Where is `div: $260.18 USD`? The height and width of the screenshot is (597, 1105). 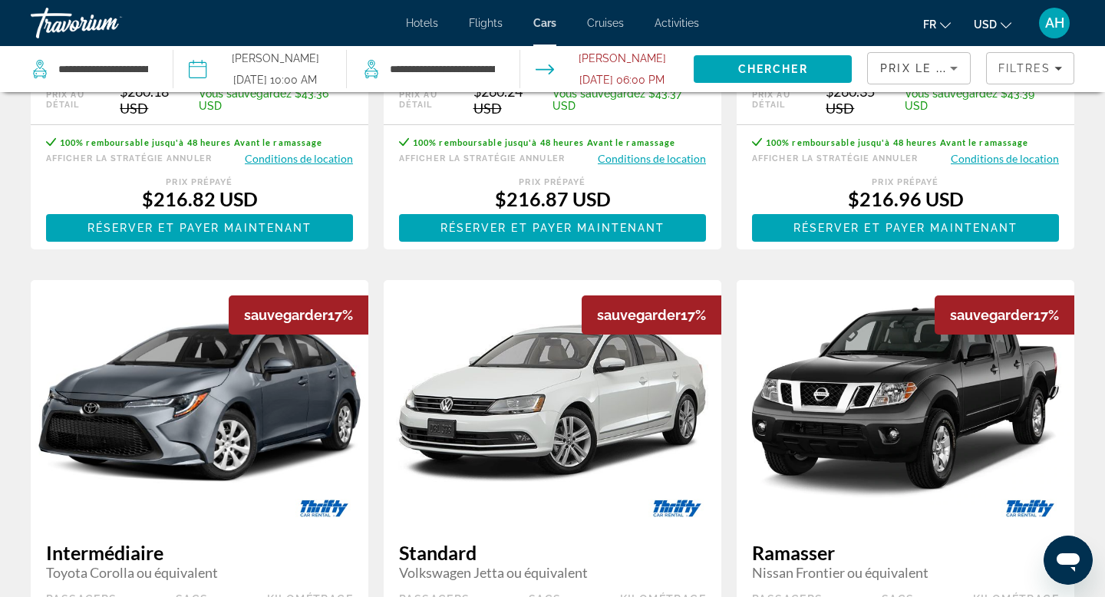 div: $260.18 USD is located at coordinates (159, 100).